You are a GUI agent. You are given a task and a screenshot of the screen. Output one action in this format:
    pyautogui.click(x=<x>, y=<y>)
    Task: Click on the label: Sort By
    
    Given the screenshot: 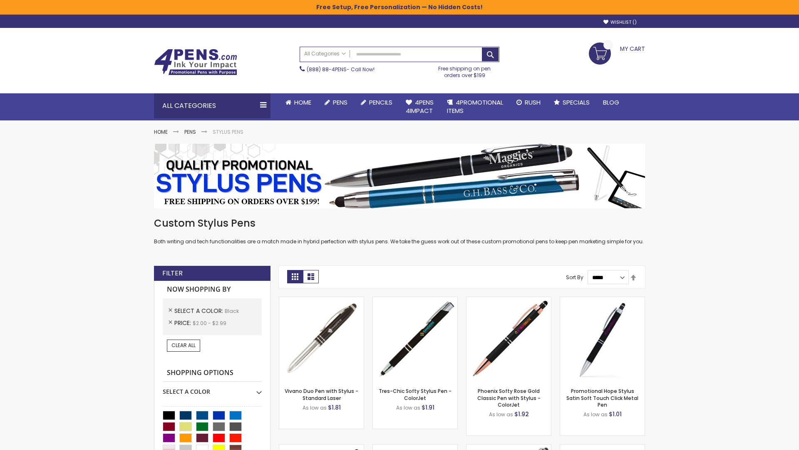 What is the action you would take?
    pyautogui.click(x=575, y=277)
    